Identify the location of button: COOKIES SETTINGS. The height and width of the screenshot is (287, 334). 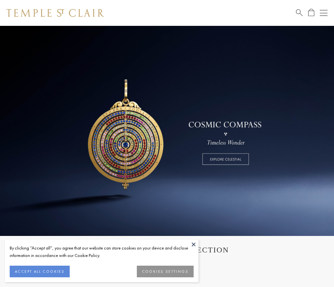
(165, 271).